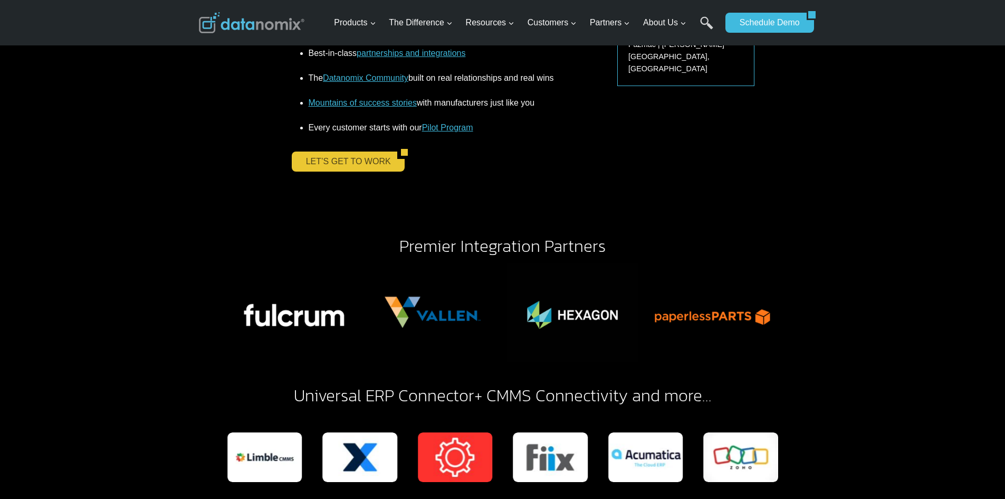 This screenshot has width=1005, height=499. What do you see at coordinates (503, 246) in the screenshot?
I see `h2: Premier Integration Partners` at bounding box center [503, 246].